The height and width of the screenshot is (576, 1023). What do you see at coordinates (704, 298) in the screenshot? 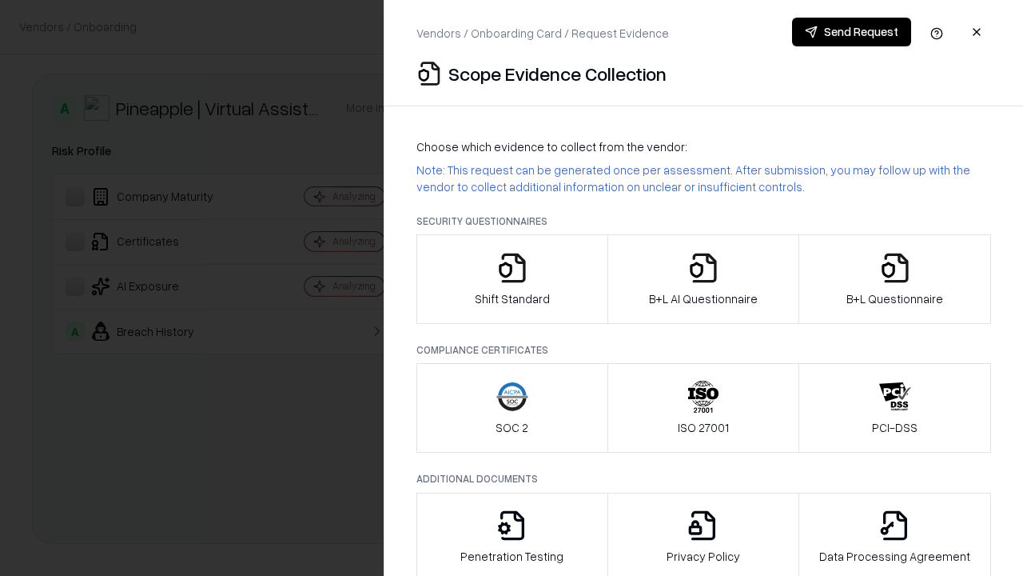
I see `p: B+L AI Questionnaire` at bounding box center [704, 298].